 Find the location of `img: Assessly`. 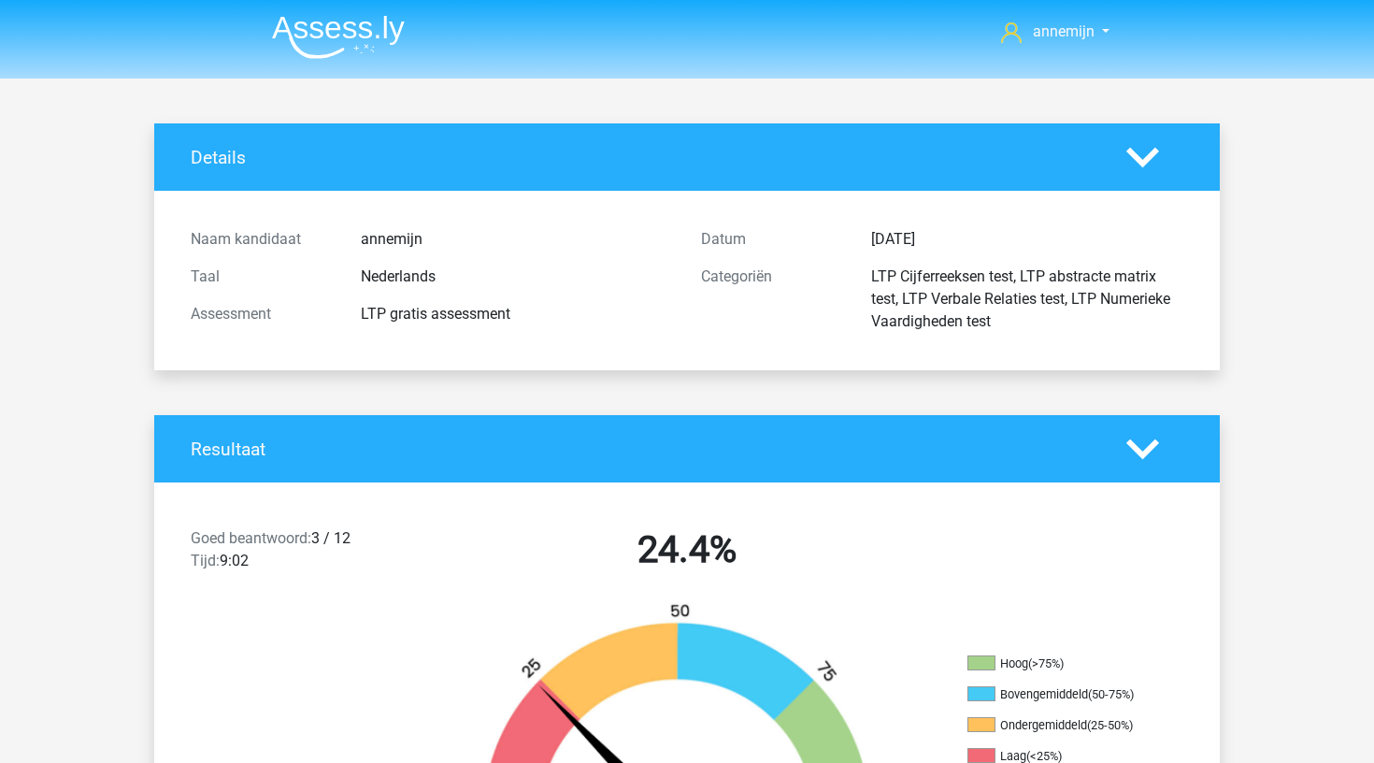

img: Assessly is located at coordinates (338, 36).